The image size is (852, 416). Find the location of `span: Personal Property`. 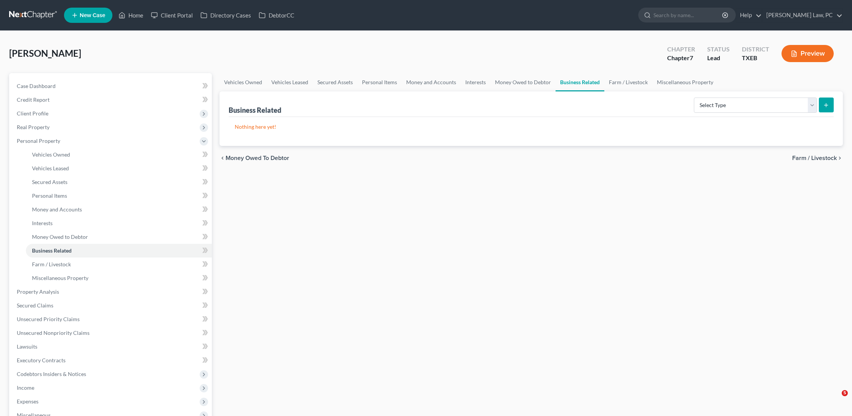

span: Personal Property is located at coordinates (38, 141).